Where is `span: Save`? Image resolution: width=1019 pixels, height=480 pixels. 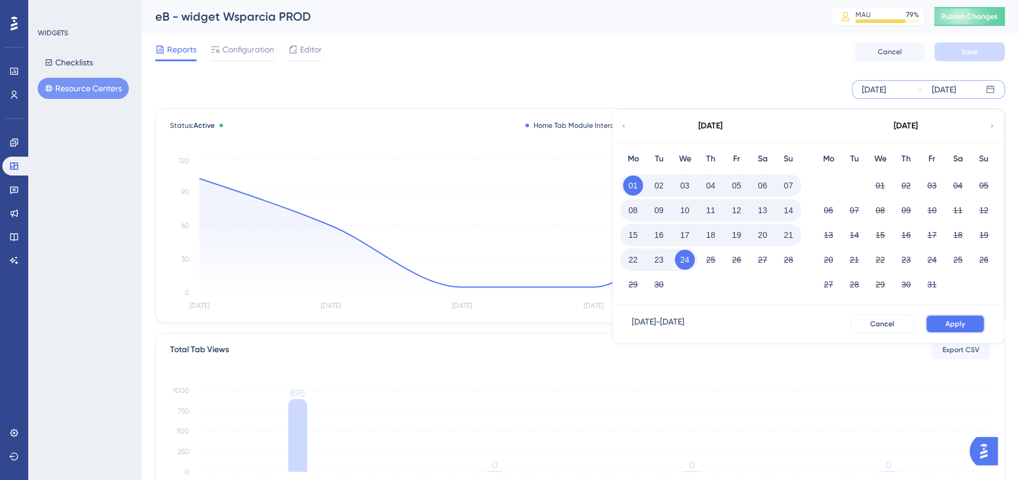
span: Save is located at coordinates (970, 52).